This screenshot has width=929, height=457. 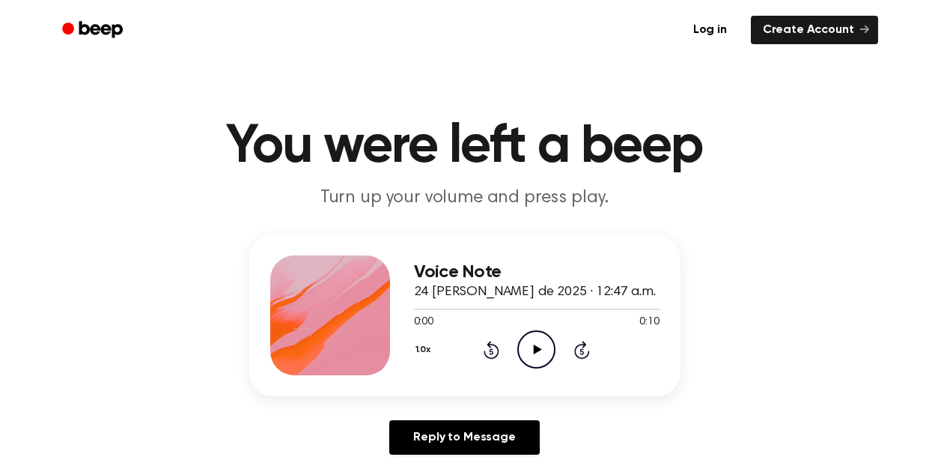 What do you see at coordinates (710, 30) in the screenshot?
I see `a: Log in` at bounding box center [710, 30].